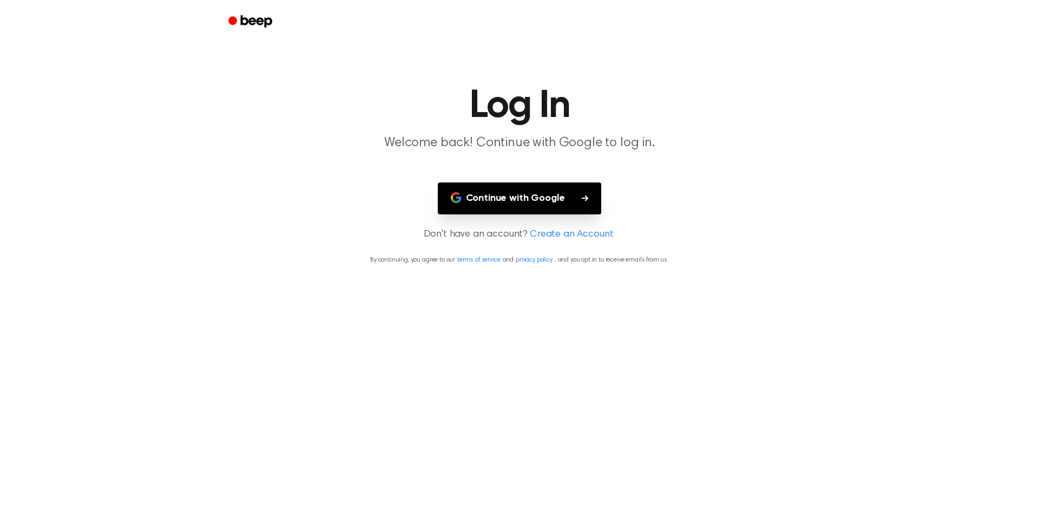 The width and height of the screenshot is (1039, 516). What do you see at coordinates (251, 22) in the screenshot?
I see `a: Beep` at bounding box center [251, 22].